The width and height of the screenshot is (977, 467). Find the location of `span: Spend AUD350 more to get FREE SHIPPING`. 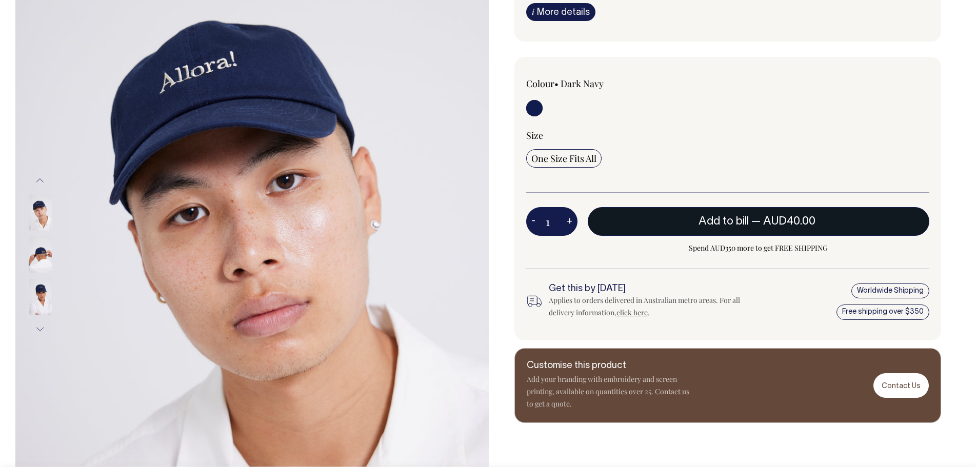

span: Spend AUD350 more to get FREE SHIPPING is located at coordinates (758, 248).